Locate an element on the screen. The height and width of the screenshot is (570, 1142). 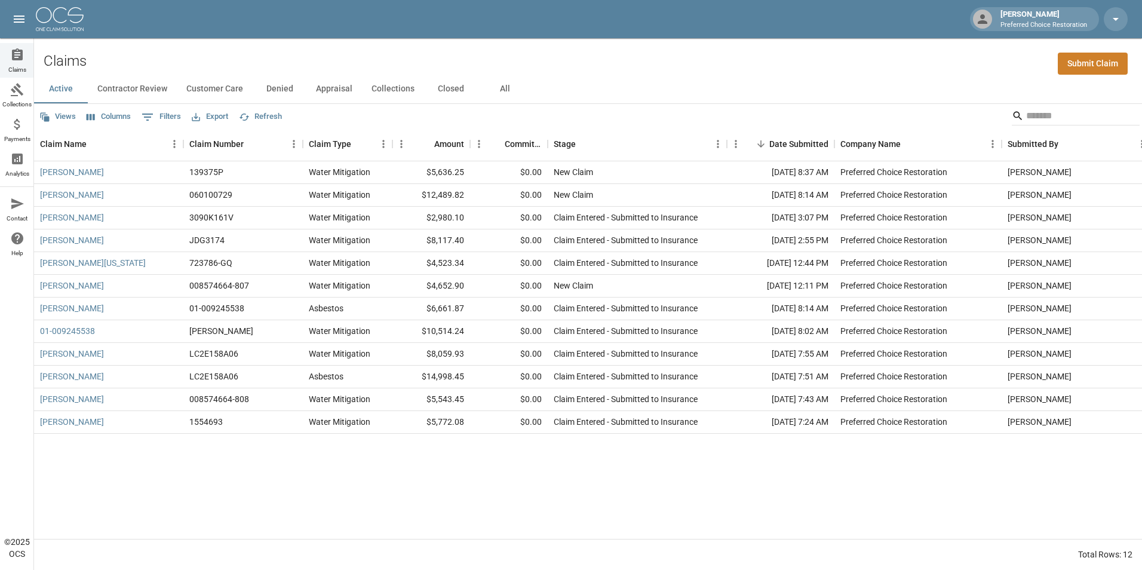
div: $2,980.10 is located at coordinates (431, 218).